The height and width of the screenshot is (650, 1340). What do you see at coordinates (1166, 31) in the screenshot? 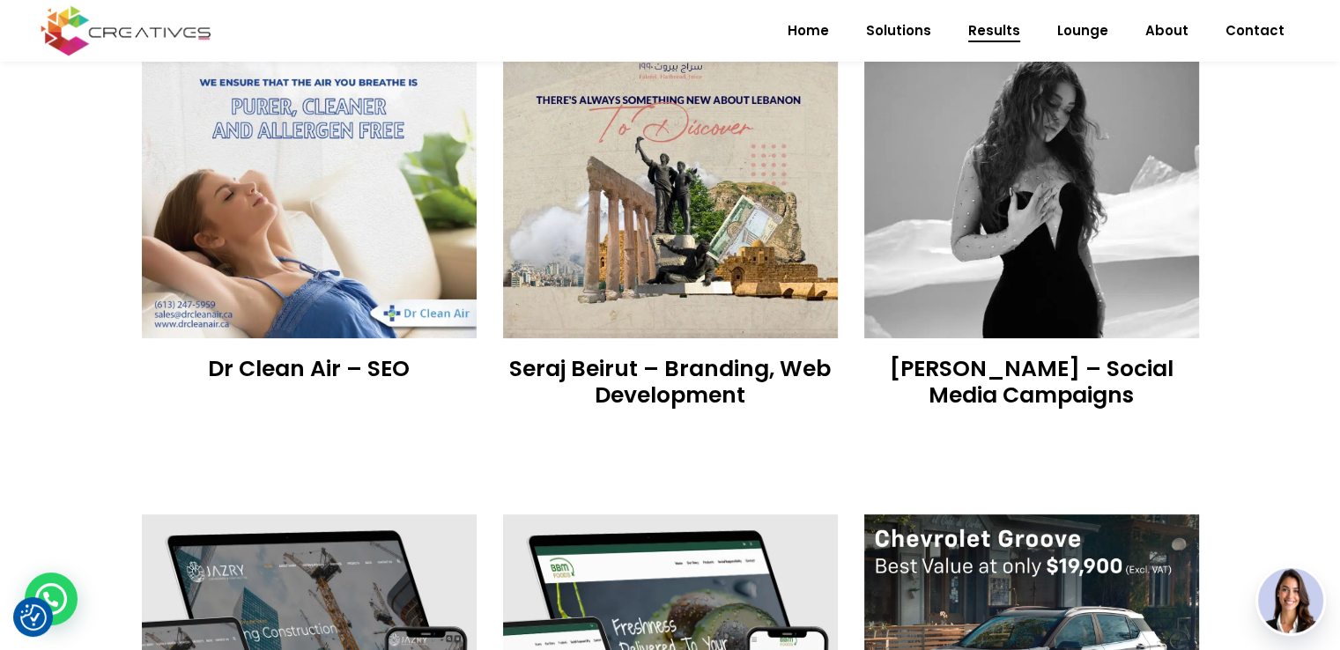
I see `span: About` at bounding box center [1166, 31].